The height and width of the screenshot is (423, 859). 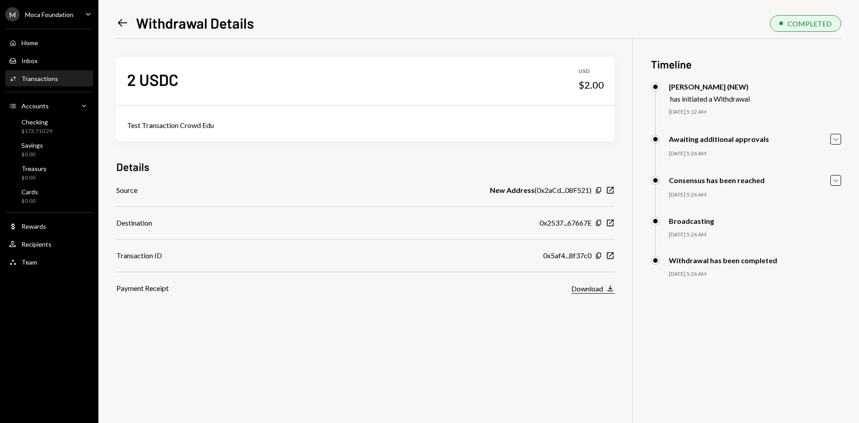 What do you see at coordinates (142, 288) in the screenshot?
I see `div: Payment Receipt` at bounding box center [142, 288].